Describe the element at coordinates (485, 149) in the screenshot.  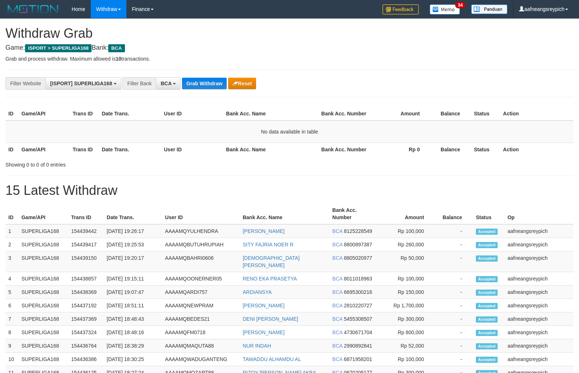
I see `th: Status` at that location.